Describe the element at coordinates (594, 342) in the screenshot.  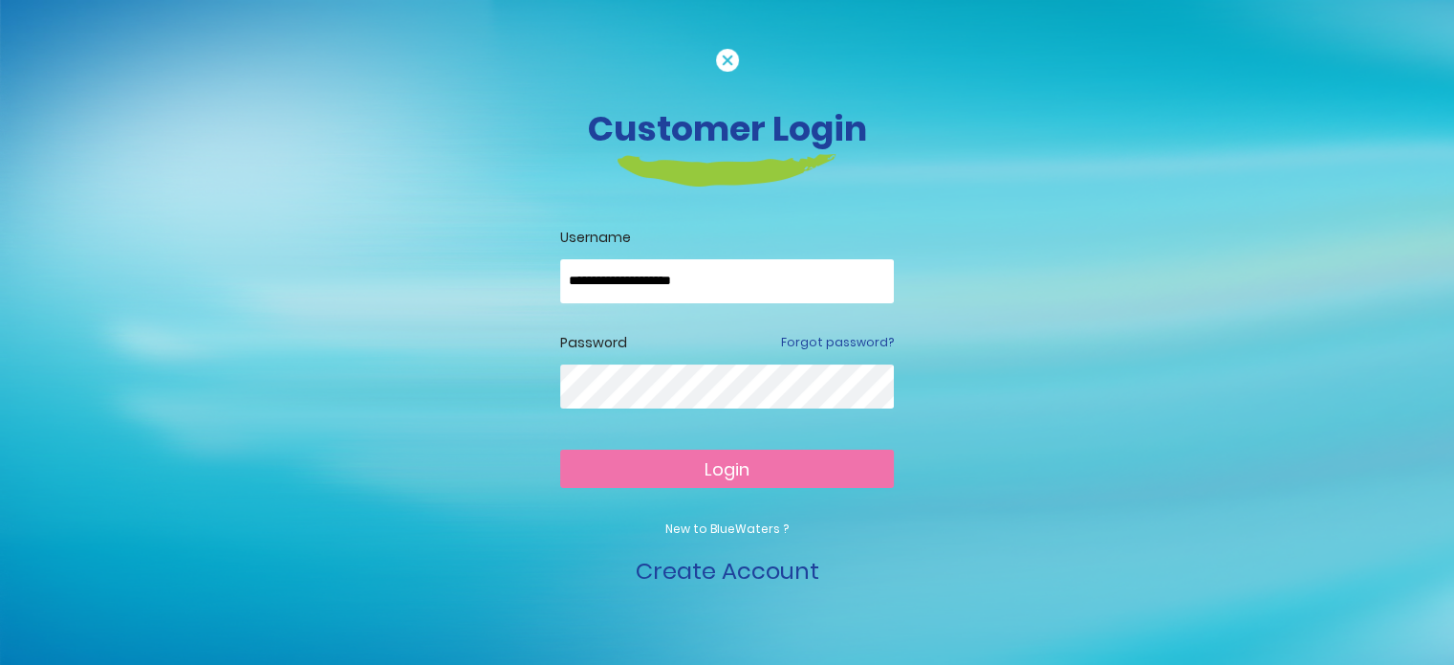
I see `label: Password` at that location.